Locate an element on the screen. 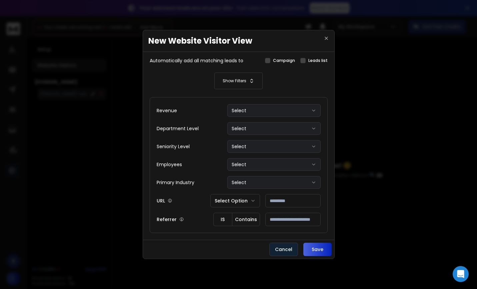 The image size is (477, 289). button: Show Filters is located at coordinates (238, 81).